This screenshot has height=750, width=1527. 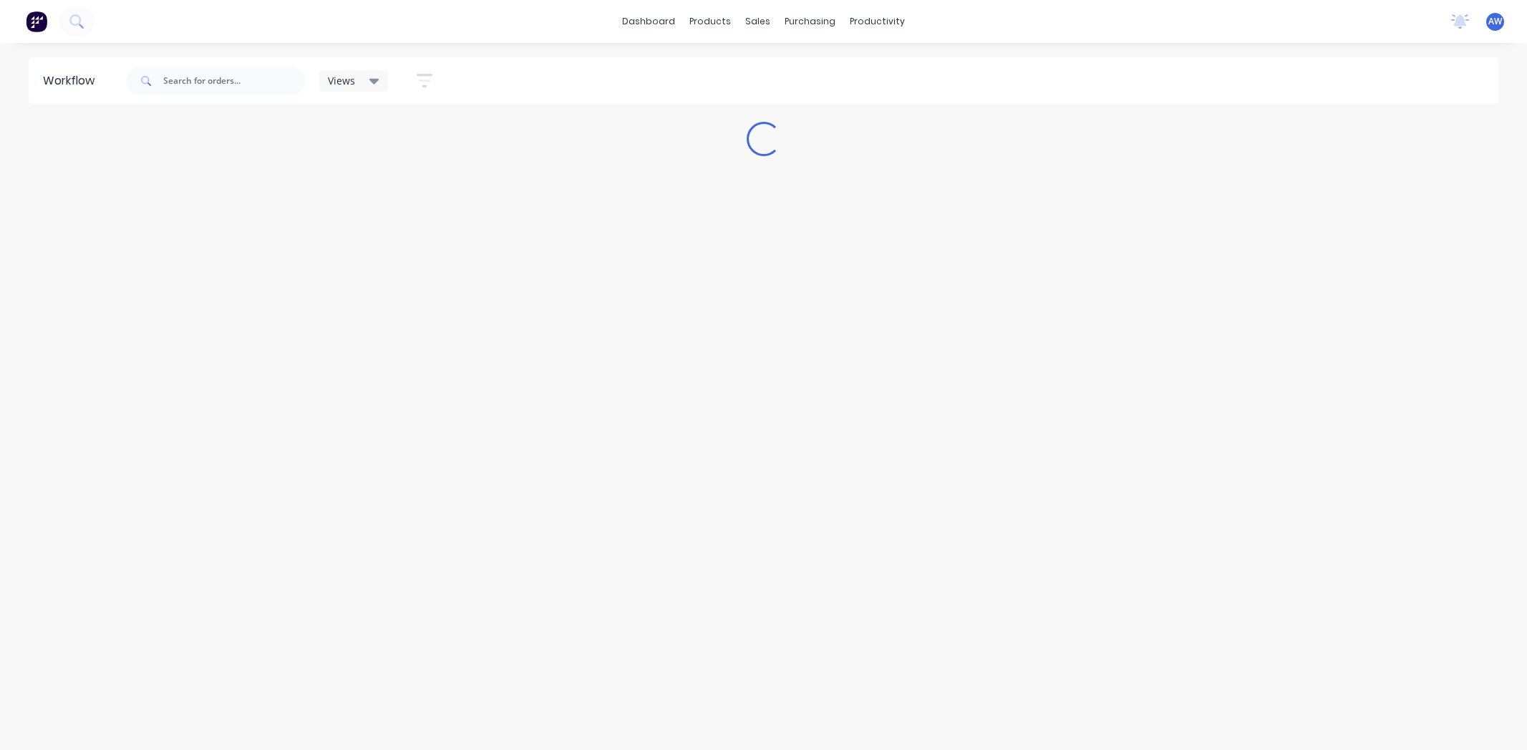 I want to click on div: Workflow, so click(x=72, y=81).